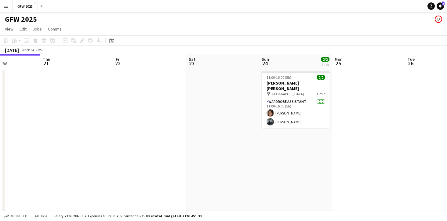 The height and width of the screenshot is (221, 447). I want to click on span: 26, so click(410, 63).